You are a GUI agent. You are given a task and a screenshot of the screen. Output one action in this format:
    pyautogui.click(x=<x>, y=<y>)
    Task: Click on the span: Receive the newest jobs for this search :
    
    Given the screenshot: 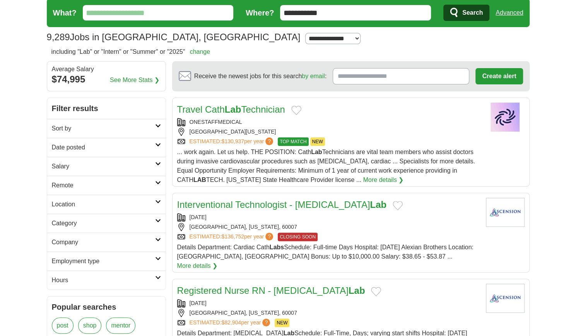 What is the action you would take?
    pyautogui.click(x=260, y=76)
    